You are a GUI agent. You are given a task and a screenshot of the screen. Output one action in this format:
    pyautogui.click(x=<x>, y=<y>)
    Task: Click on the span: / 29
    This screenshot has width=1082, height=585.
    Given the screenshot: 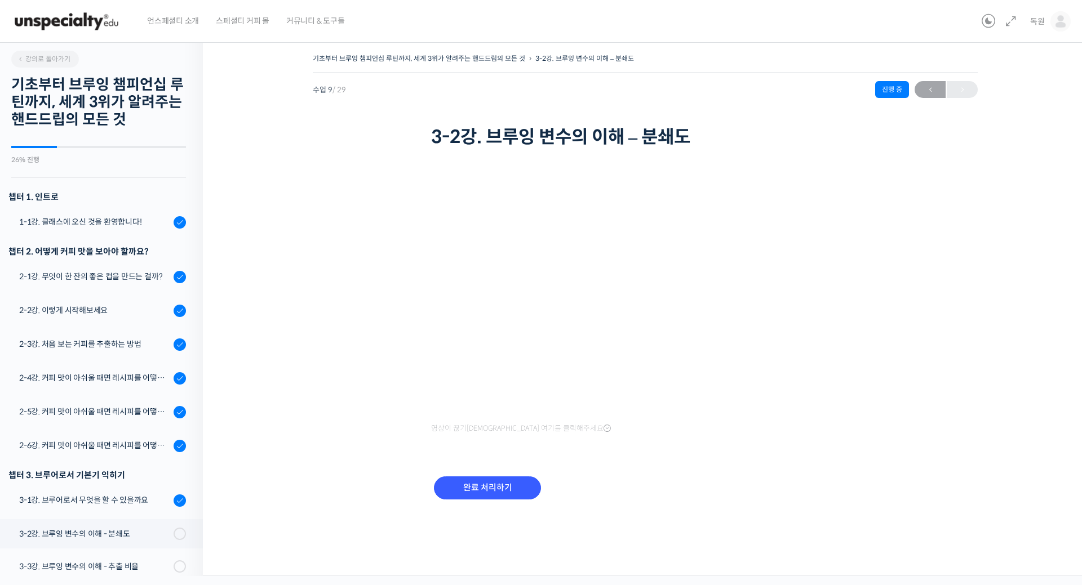 What is the action you would take?
    pyautogui.click(x=339, y=90)
    